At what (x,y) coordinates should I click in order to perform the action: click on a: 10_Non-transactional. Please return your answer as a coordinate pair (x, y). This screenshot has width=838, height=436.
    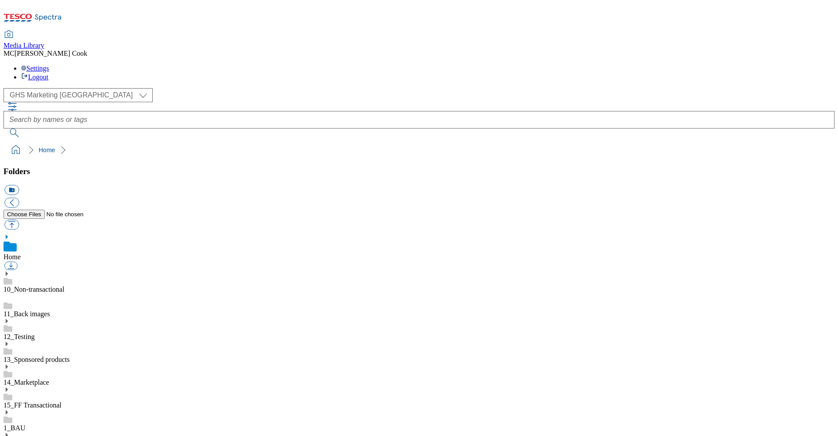
    Looking at the image, I should click on (34, 289).